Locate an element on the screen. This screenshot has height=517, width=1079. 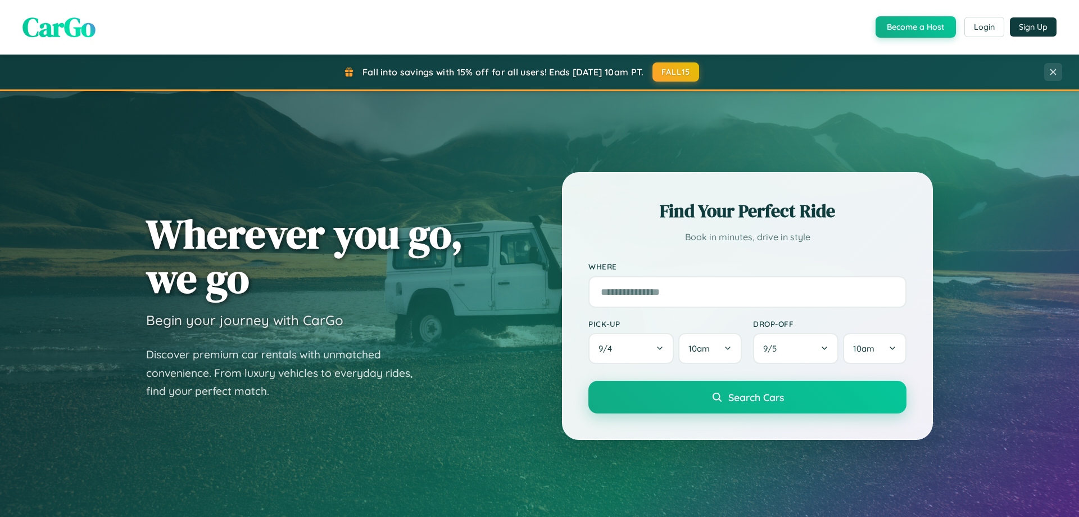
label: Drop-off is located at coordinates (830, 323).